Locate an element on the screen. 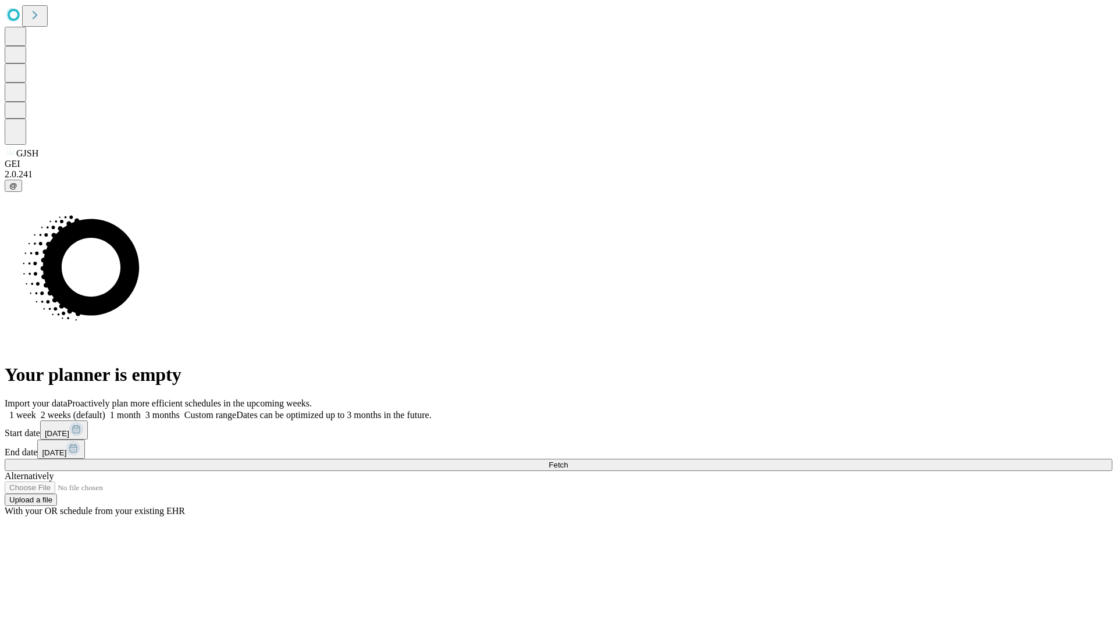 The height and width of the screenshot is (628, 1117). div: End date is located at coordinates (558, 449).